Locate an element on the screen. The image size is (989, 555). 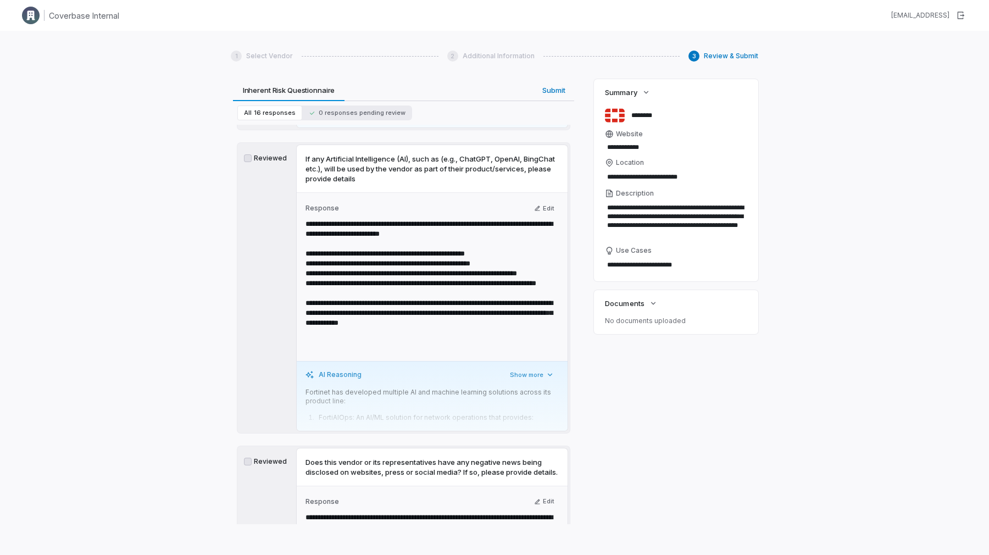
h1: Coverbase Internal is located at coordinates (84, 15).